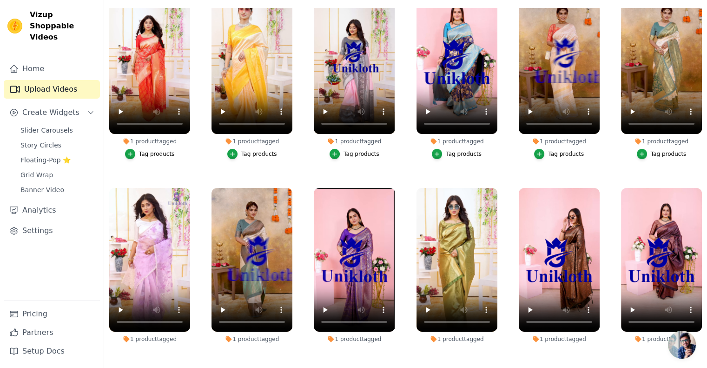  Describe the element at coordinates (682, 344) in the screenshot. I see `div: Open chat` at that location.